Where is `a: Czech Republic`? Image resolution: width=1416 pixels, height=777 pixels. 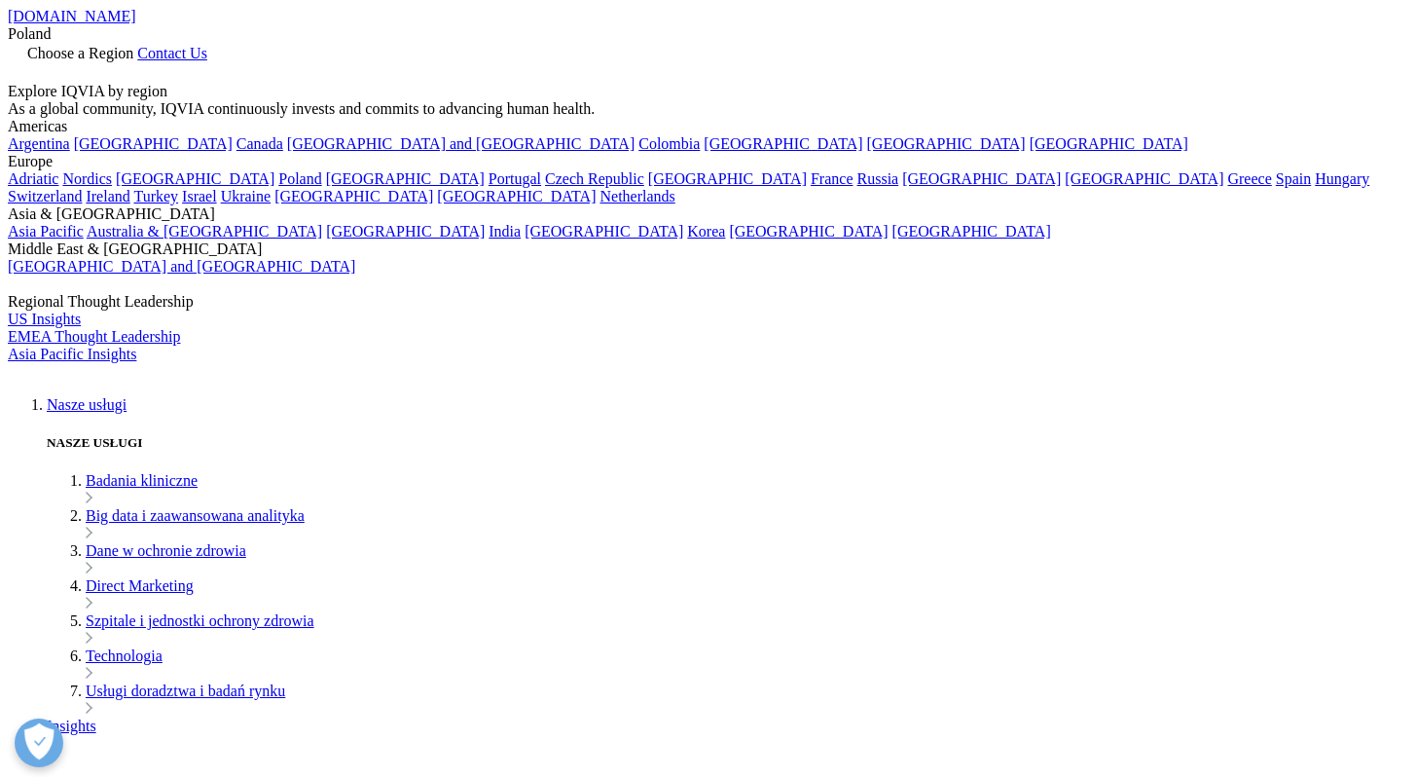 a: Czech Republic is located at coordinates (595, 178).